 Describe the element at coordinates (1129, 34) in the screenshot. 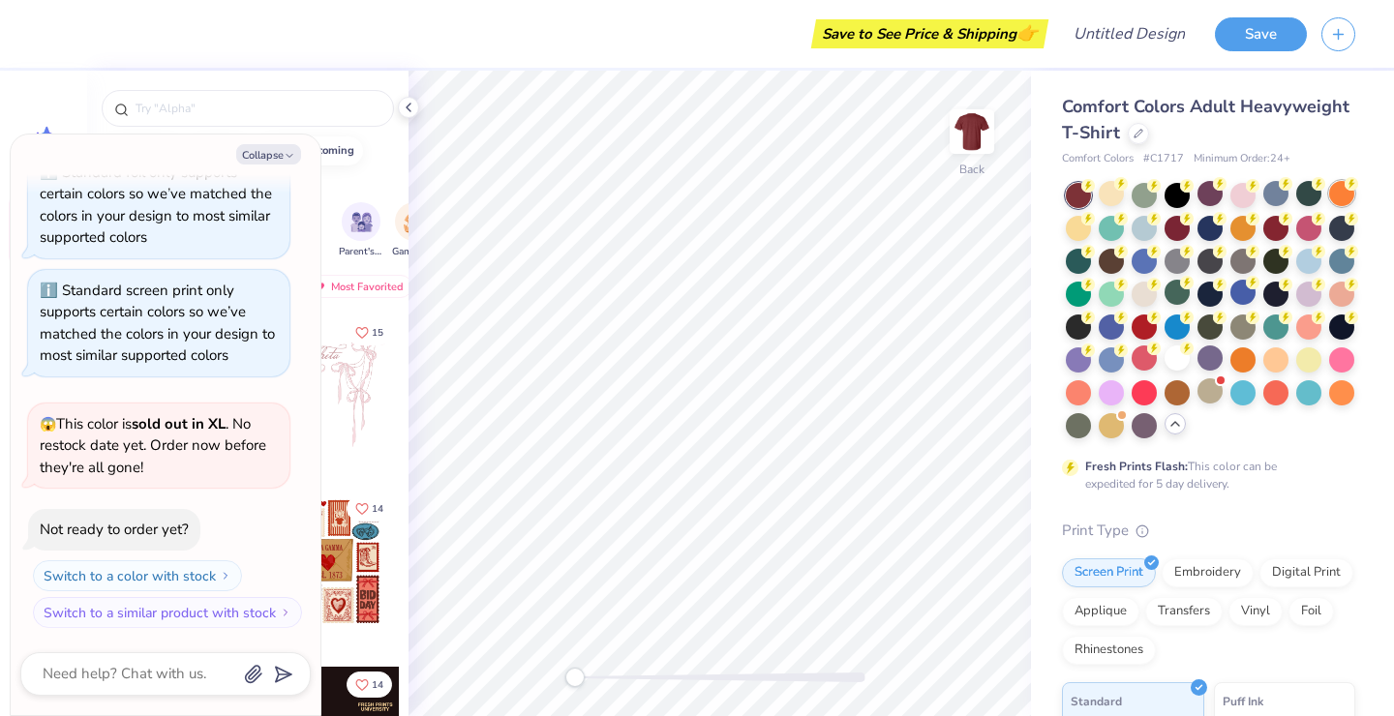

I see `input: Untitled Design` at that location.